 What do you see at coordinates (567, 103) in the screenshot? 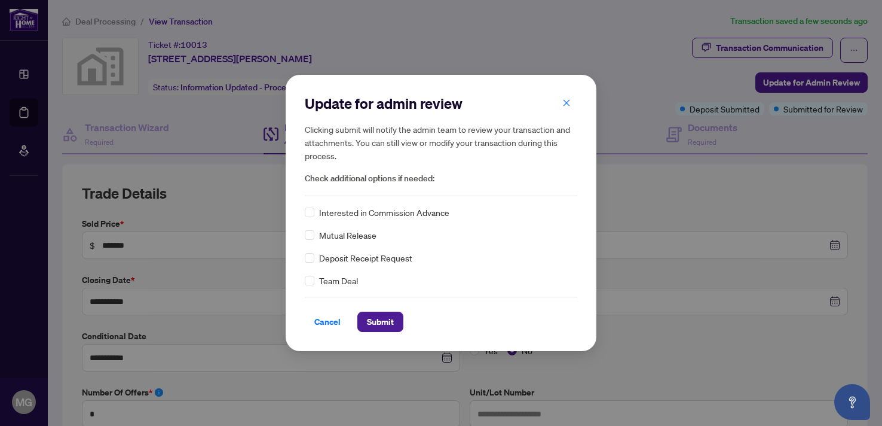
I see `span: close` at bounding box center [567, 103].